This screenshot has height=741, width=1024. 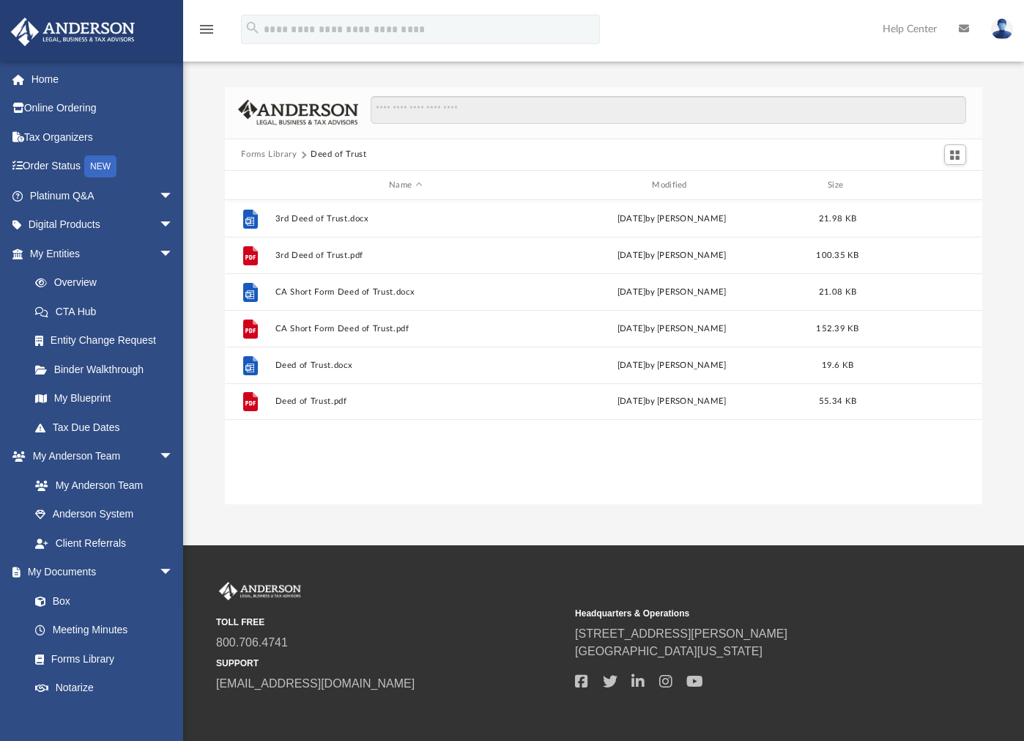 What do you see at coordinates (100, 659) in the screenshot?
I see `a: Forms Library` at bounding box center [100, 659].